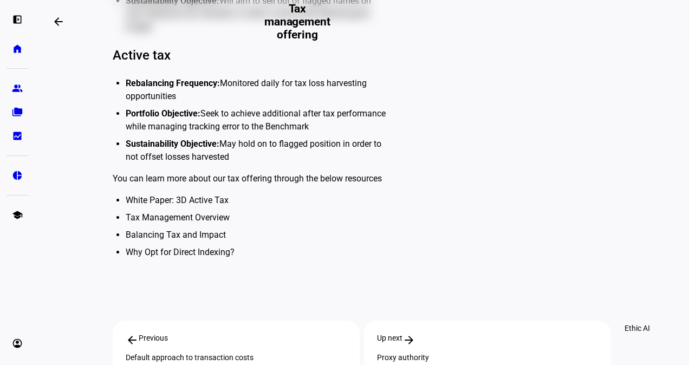 The height and width of the screenshot is (365, 689). Describe the element at coordinates (180, 252) in the screenshot. I see `a: Why Opt for Direct Indexing?` at that location.